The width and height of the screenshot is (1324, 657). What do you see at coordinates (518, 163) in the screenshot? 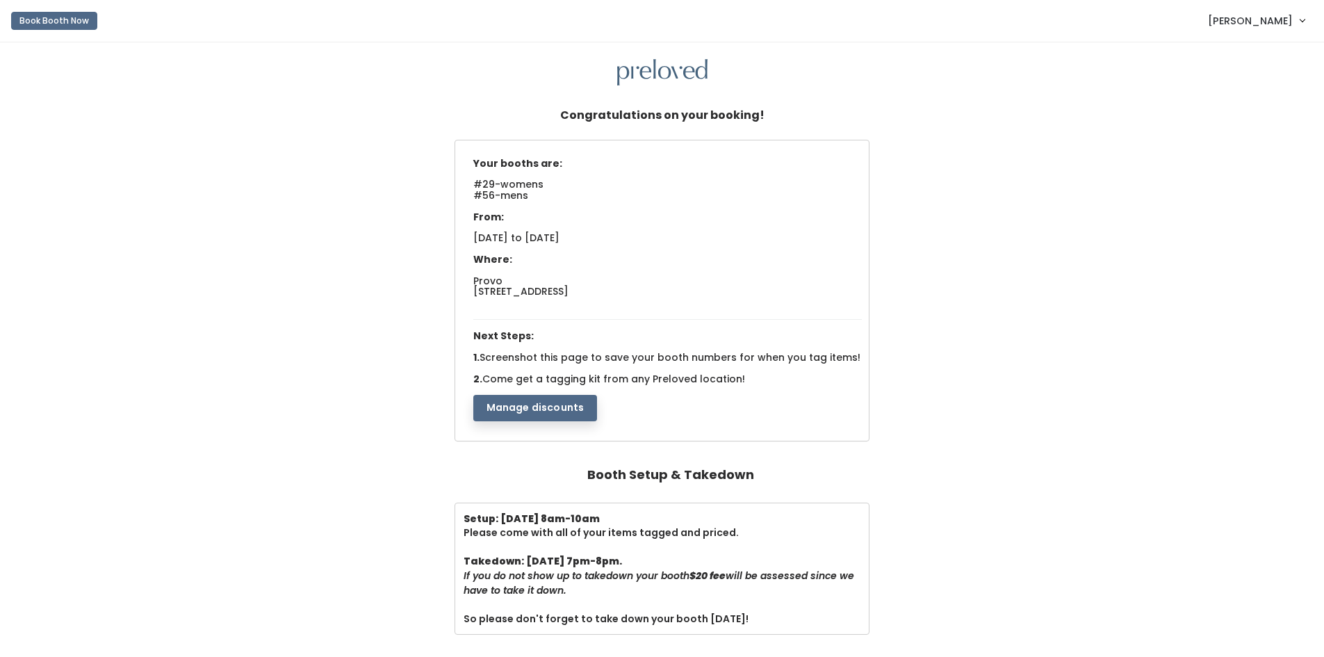
I see `span: Your booths are:` at bounding box center [518, 163].